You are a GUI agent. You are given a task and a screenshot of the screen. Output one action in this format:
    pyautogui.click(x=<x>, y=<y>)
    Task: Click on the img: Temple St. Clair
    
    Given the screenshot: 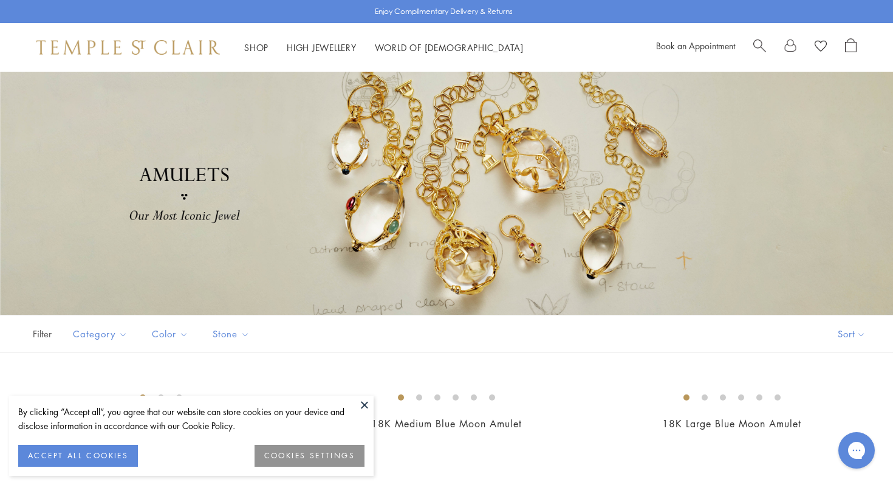 What is the action you would take?
    pyautogui.click(x=128, y=47)
    